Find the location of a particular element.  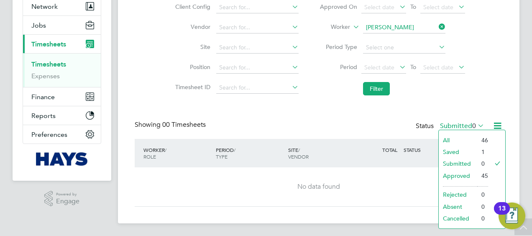

label: Client Config is located at coordinates (191, 7).